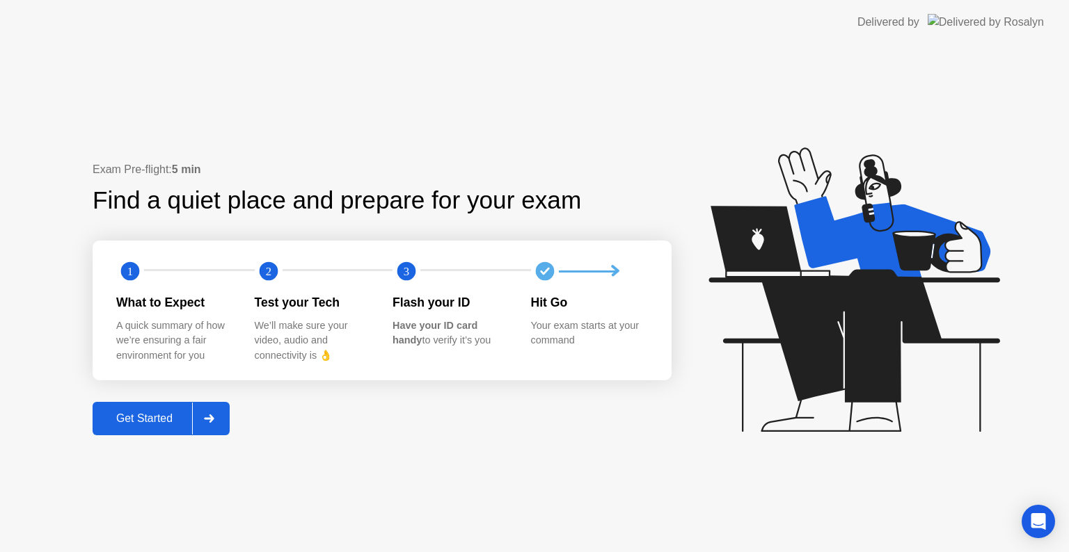  What do you see at coordinates (174, 341) in the screenshot?
I see `div: A quick summary of how we’re ensuring a fair environment for you` at bounding box center [174, 341].